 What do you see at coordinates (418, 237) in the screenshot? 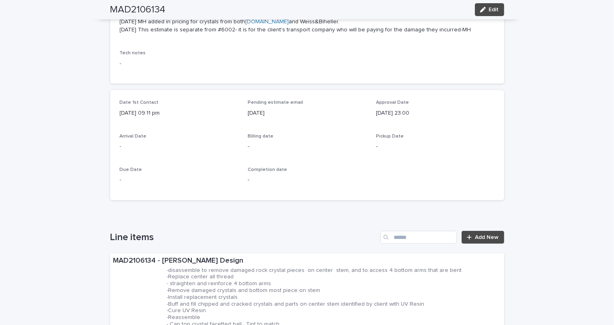
I see `input: Search` at bounding box center [418, 237].